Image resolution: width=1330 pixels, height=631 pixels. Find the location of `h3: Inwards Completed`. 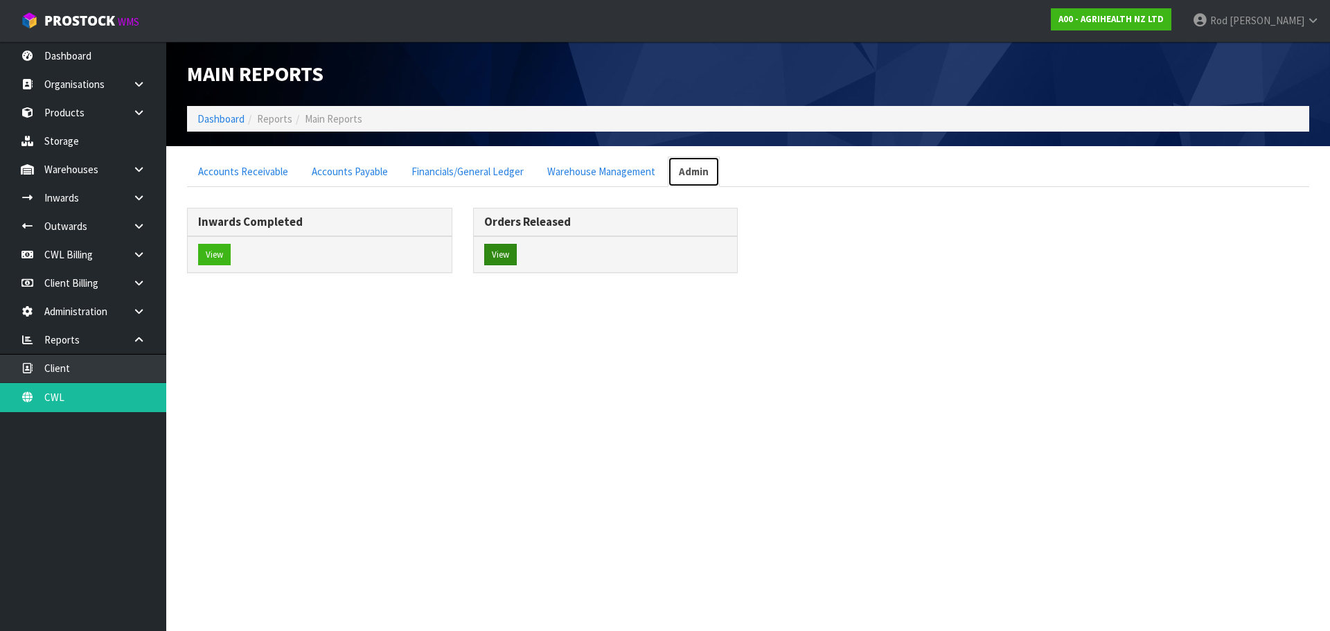

h3: Inwards Completed is located at coordinates (319, 222).